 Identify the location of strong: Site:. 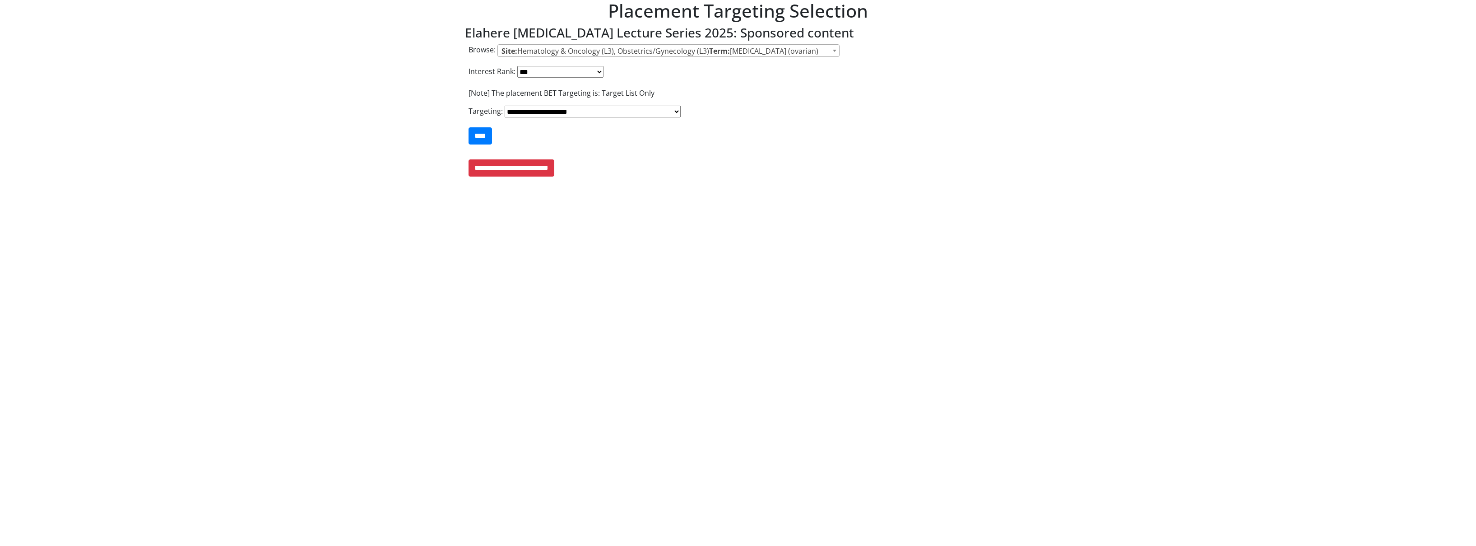
(509, 51).